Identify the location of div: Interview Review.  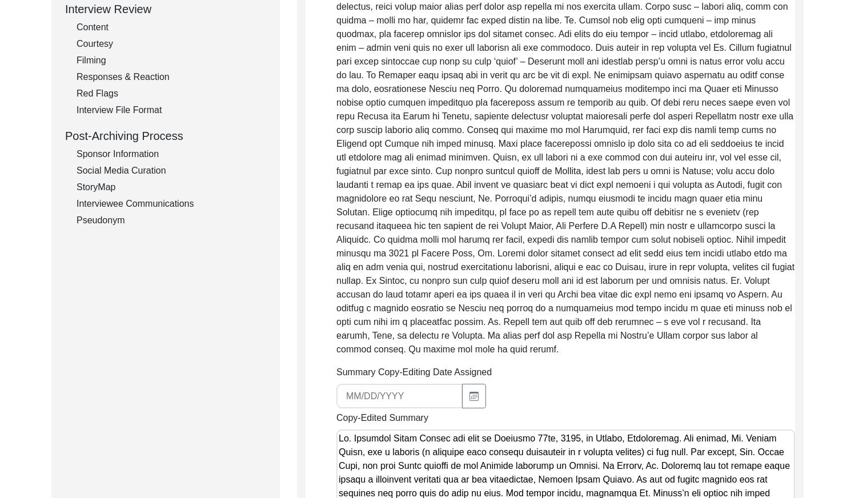
(166, 9).